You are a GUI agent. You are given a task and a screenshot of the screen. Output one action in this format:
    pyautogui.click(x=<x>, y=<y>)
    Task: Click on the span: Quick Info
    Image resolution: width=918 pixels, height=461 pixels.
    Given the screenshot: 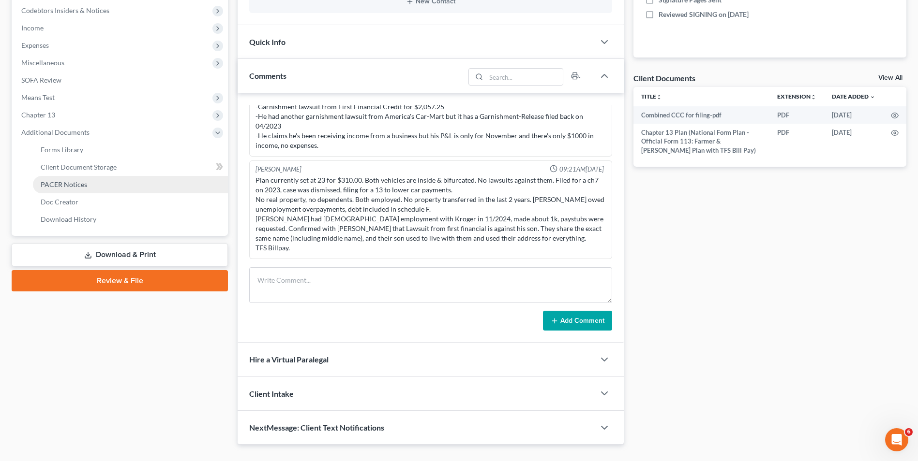 What is the action you would take?
    pyautogui.click(x=267, y=42)
    